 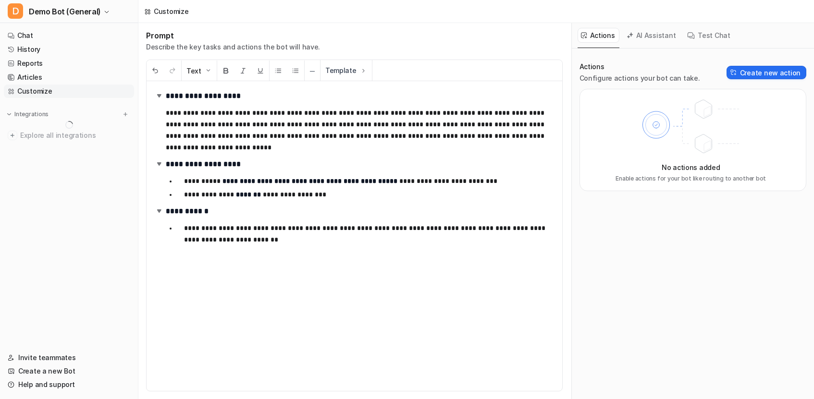 I want to click on a: Articles, so click(x=69, y=77).